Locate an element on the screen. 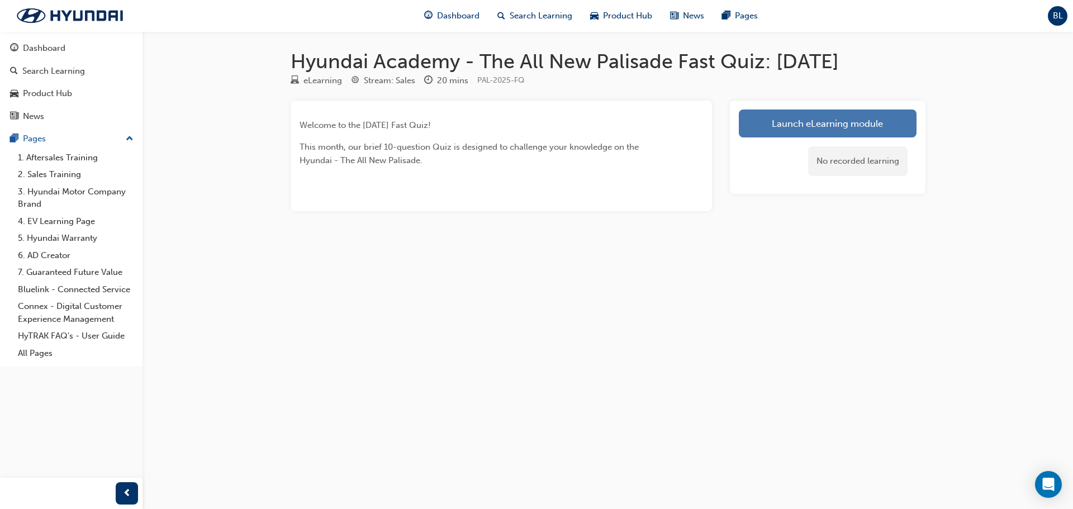  div: Open Intercom Messenger is located at coordinates (1049, 485).